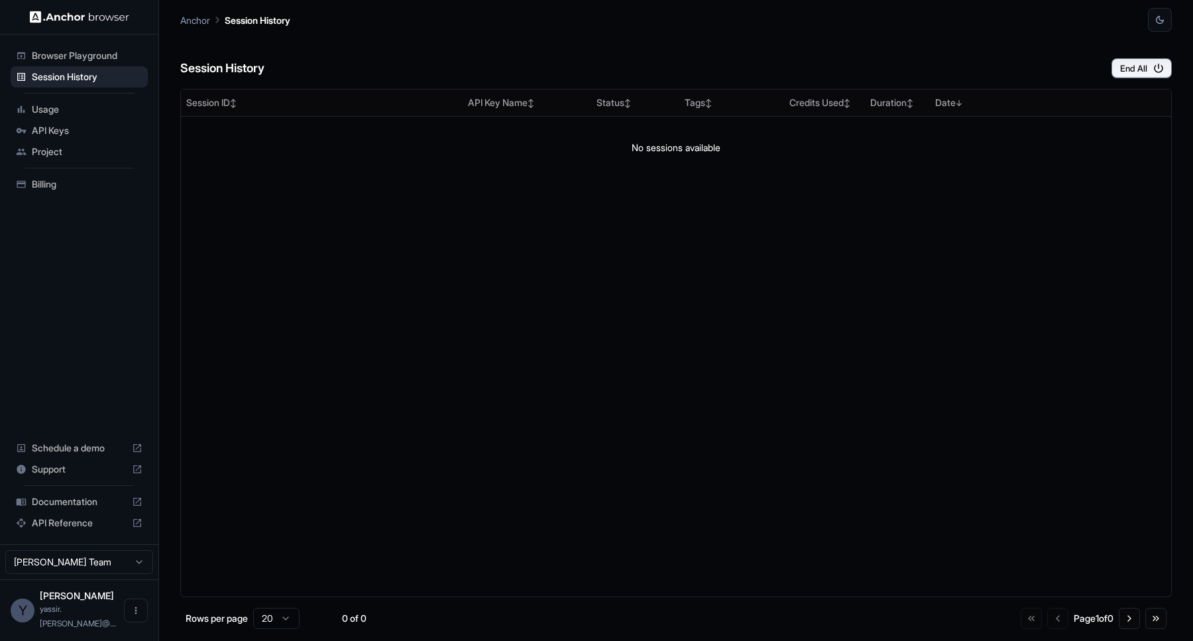 This screenshot has width=1193, height=641. I want to click on span: Browser Playground, so click(87, 56).